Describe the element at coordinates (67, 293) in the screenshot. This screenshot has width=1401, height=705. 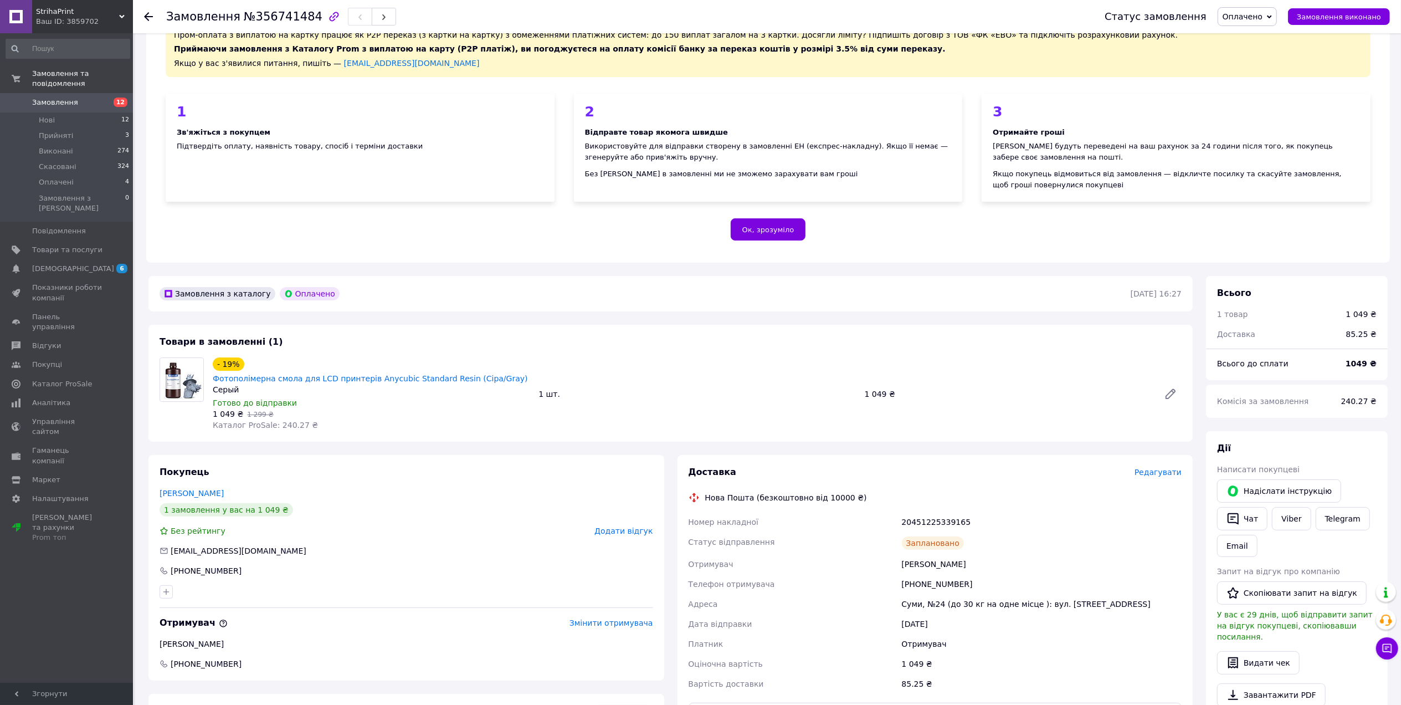
I see `span: Показники роботи компанії` at that location.